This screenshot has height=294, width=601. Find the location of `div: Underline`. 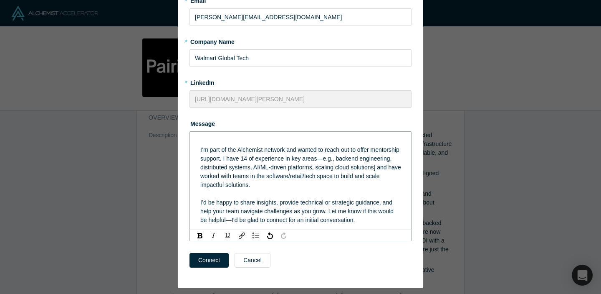

div: Underline is located at coordinates (228, 235).